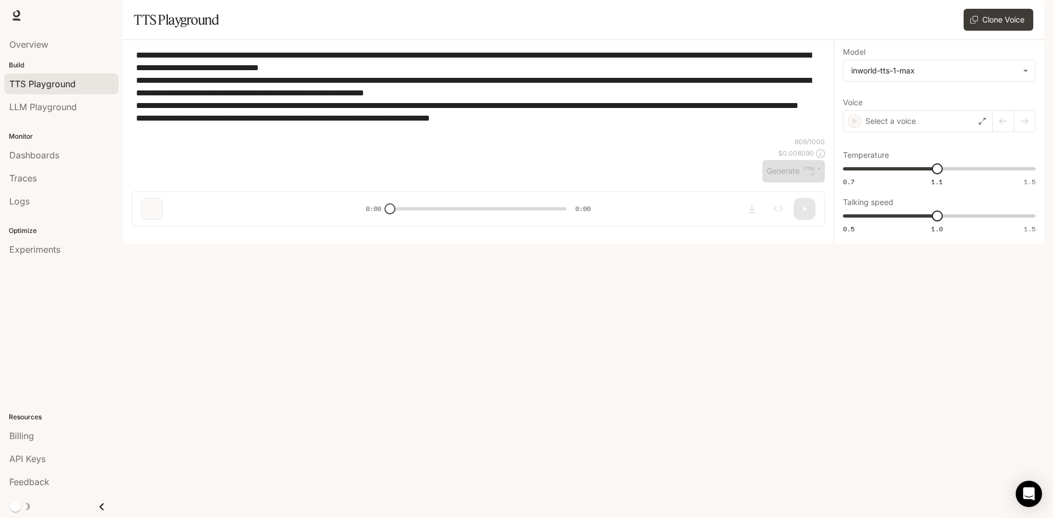  Describe the element at coordinates (866, 155) in the screenshot. I see `p: Temperature` at that location.